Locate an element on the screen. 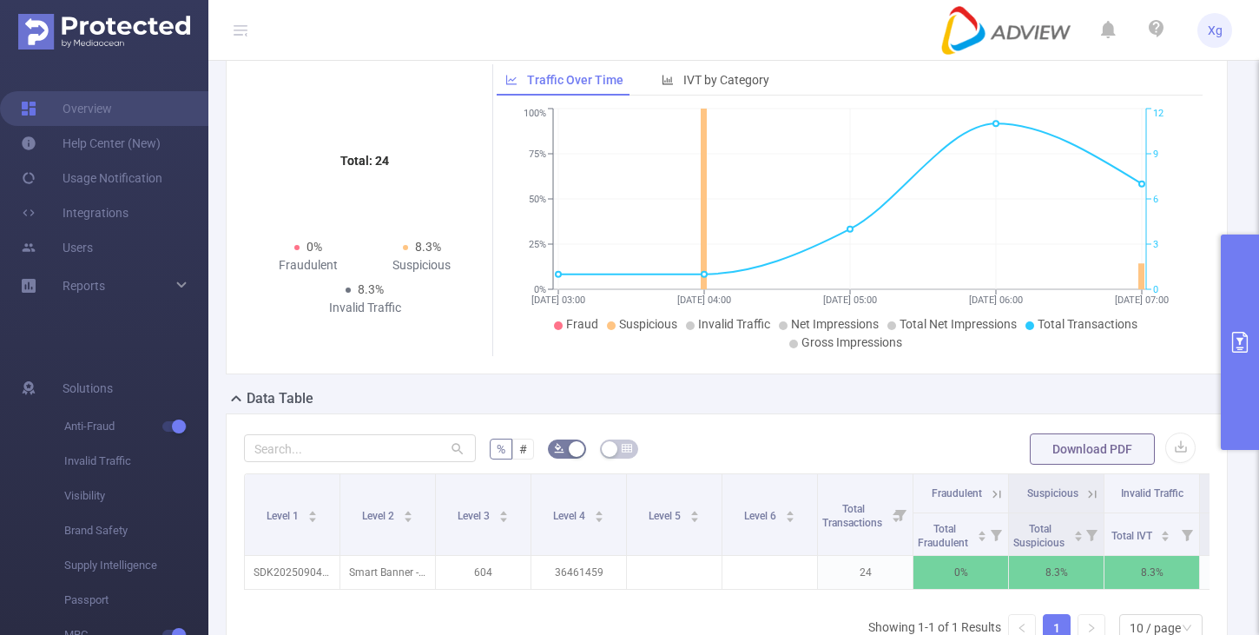 This screenshot has width=1259, height=635. a: Reports is located at coordinates (83, 286).